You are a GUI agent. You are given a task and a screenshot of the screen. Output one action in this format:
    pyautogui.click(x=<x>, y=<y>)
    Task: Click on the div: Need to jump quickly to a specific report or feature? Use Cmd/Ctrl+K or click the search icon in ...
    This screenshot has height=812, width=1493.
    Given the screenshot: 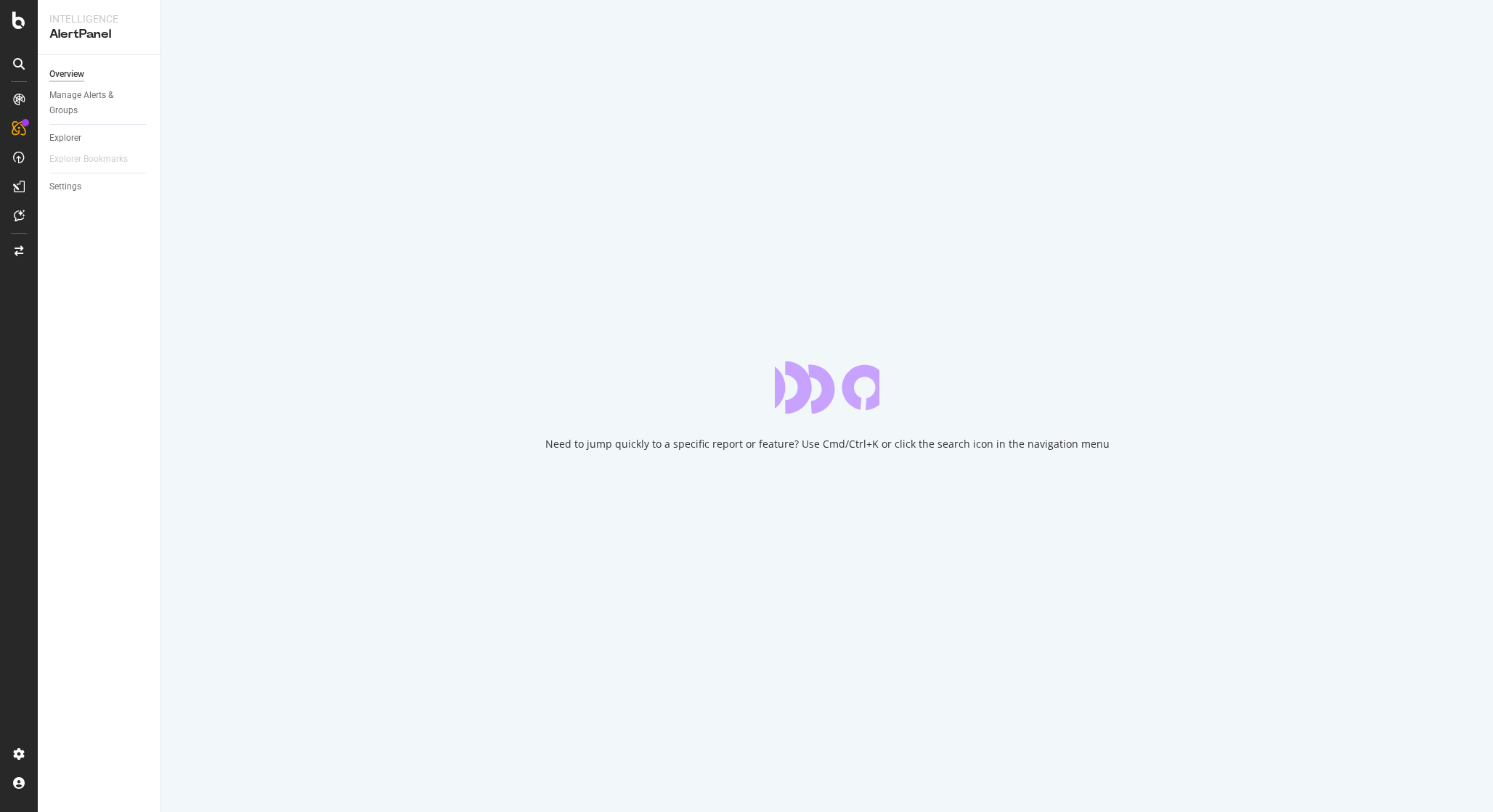 What is the action you would take?
    pyautogui.click(x=827, y=444)
    